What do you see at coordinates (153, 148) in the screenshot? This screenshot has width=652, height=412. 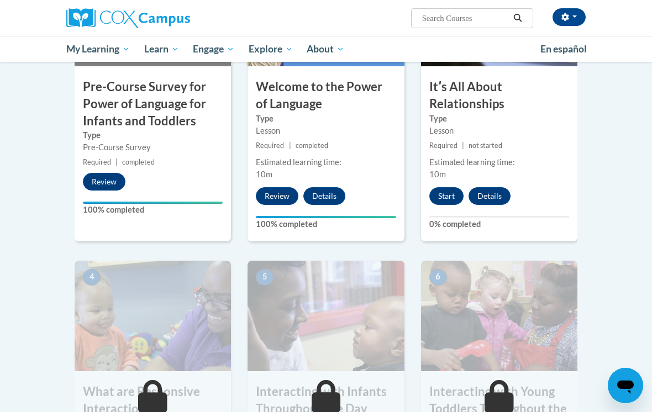 I see `div: Pre-Course Survey` at bounding box center [153, 148].